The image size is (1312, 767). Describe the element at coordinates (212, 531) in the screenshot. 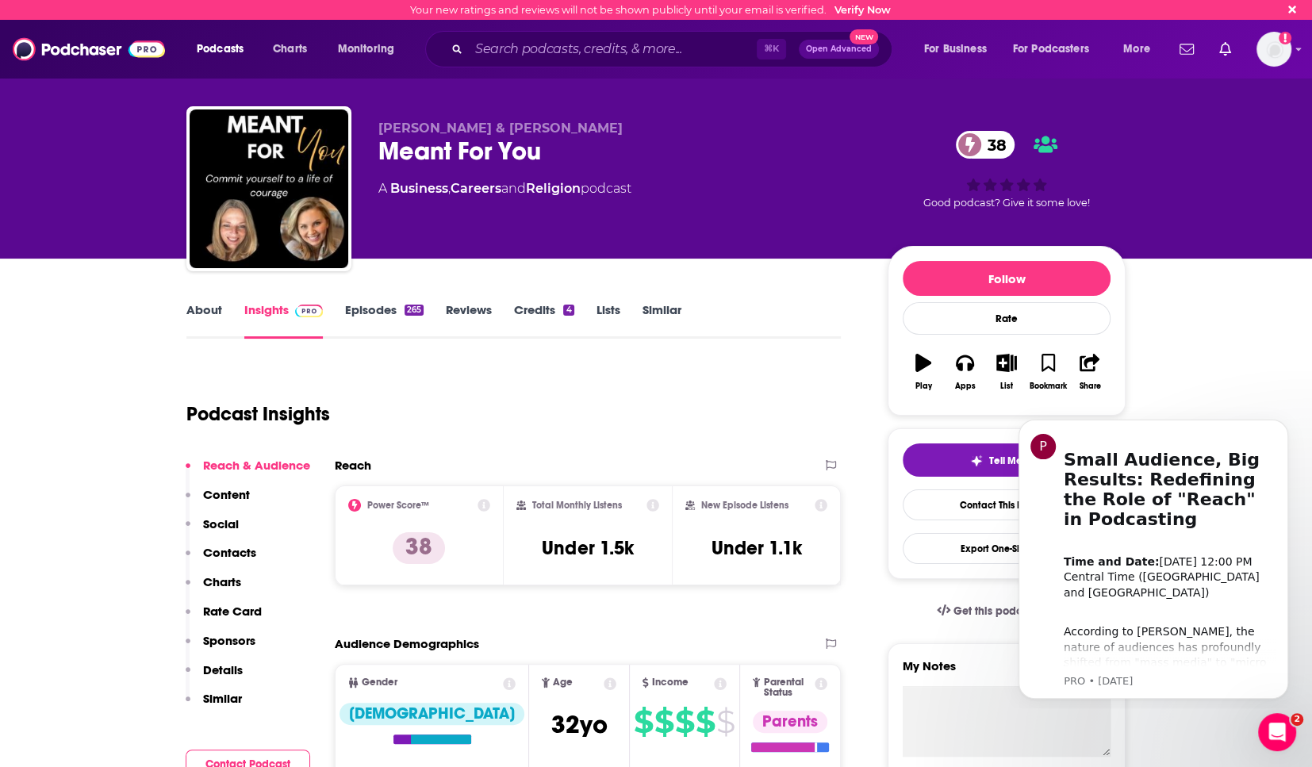

I see `button: Social` at that location.